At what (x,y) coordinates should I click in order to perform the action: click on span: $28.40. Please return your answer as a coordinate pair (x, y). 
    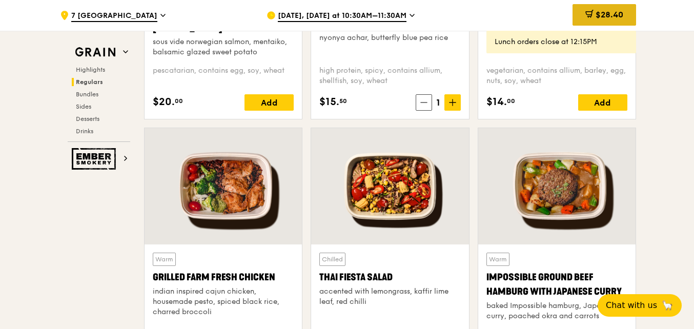
    Looking at the image, I should click on (610, 14).